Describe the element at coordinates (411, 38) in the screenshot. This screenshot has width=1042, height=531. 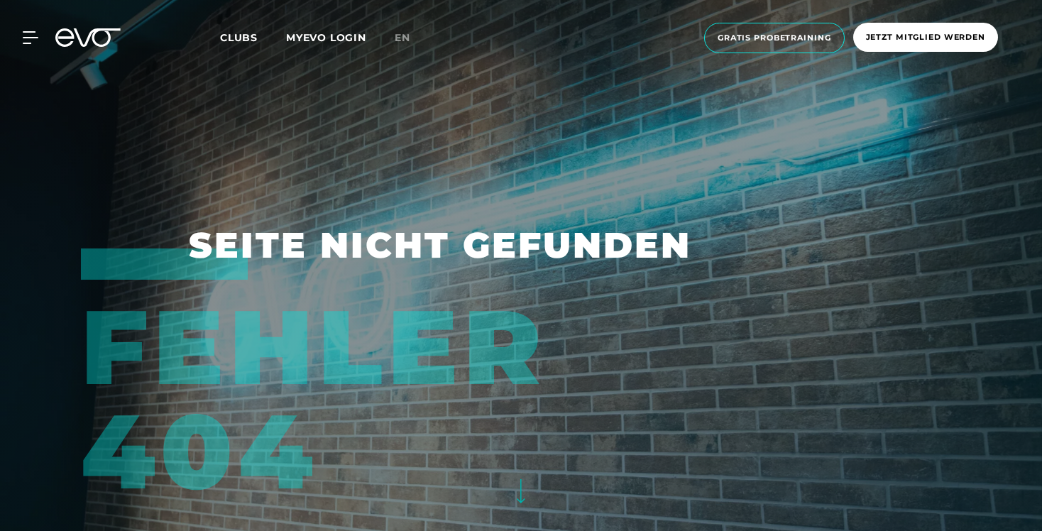
I see `a: en` at that location.